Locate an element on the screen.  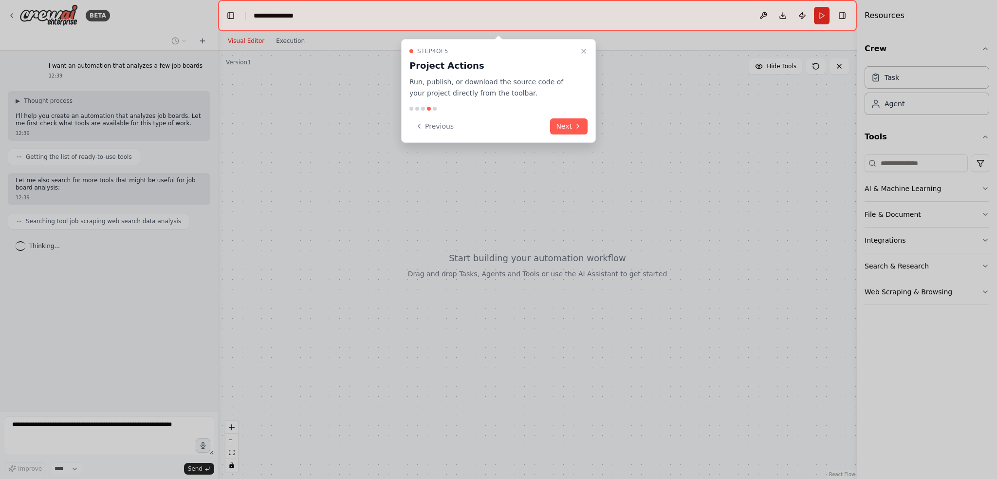
button: Close walkthrough is located at coordinates (584, 51).